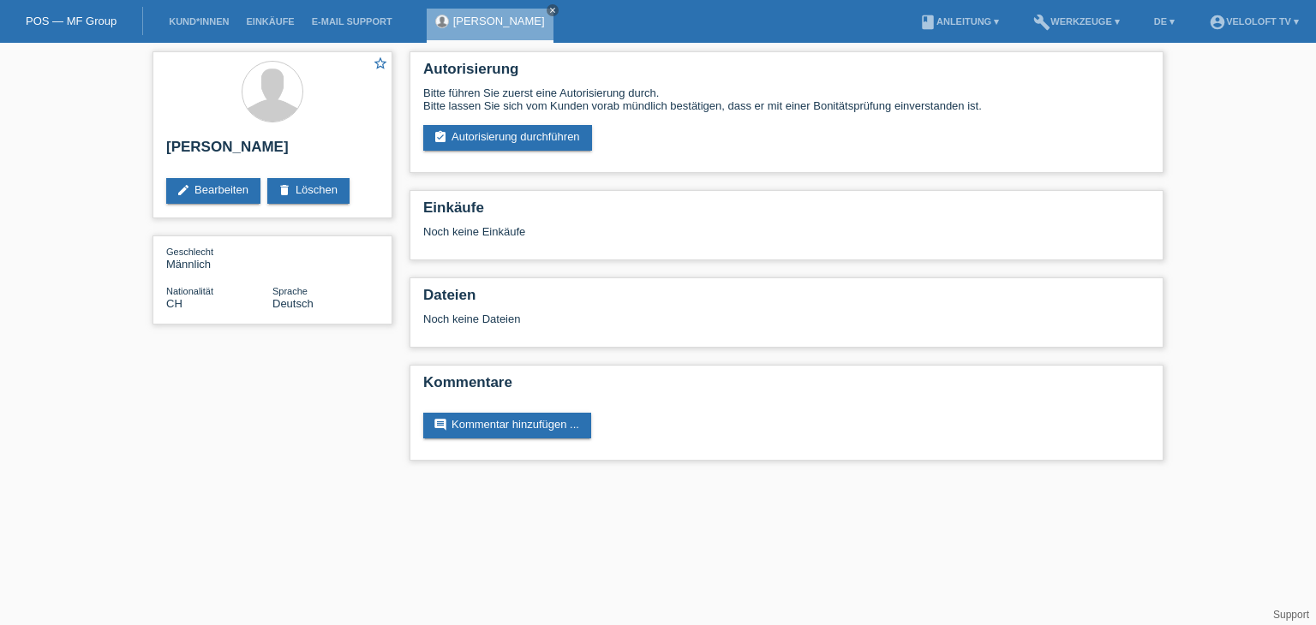 The image size is (1316, 625). I want to click on a: star_border, so click(380, 64).